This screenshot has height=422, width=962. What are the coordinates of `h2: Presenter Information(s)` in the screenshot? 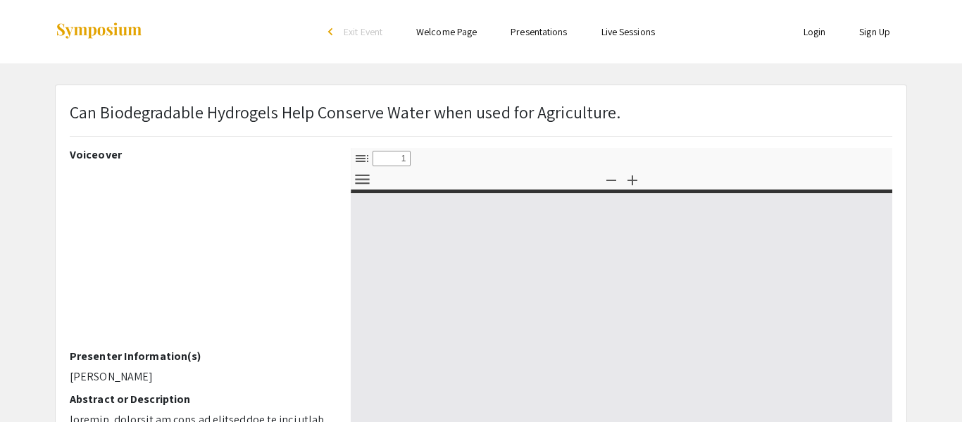 It's located at (199, 356).